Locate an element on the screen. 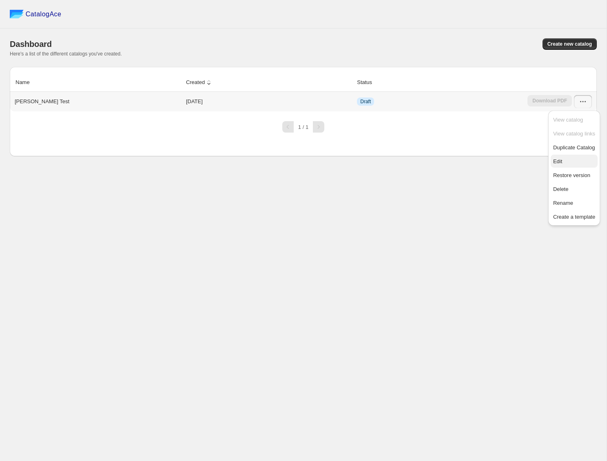  span: 1 / 1 is located at coordinates (303, 127).